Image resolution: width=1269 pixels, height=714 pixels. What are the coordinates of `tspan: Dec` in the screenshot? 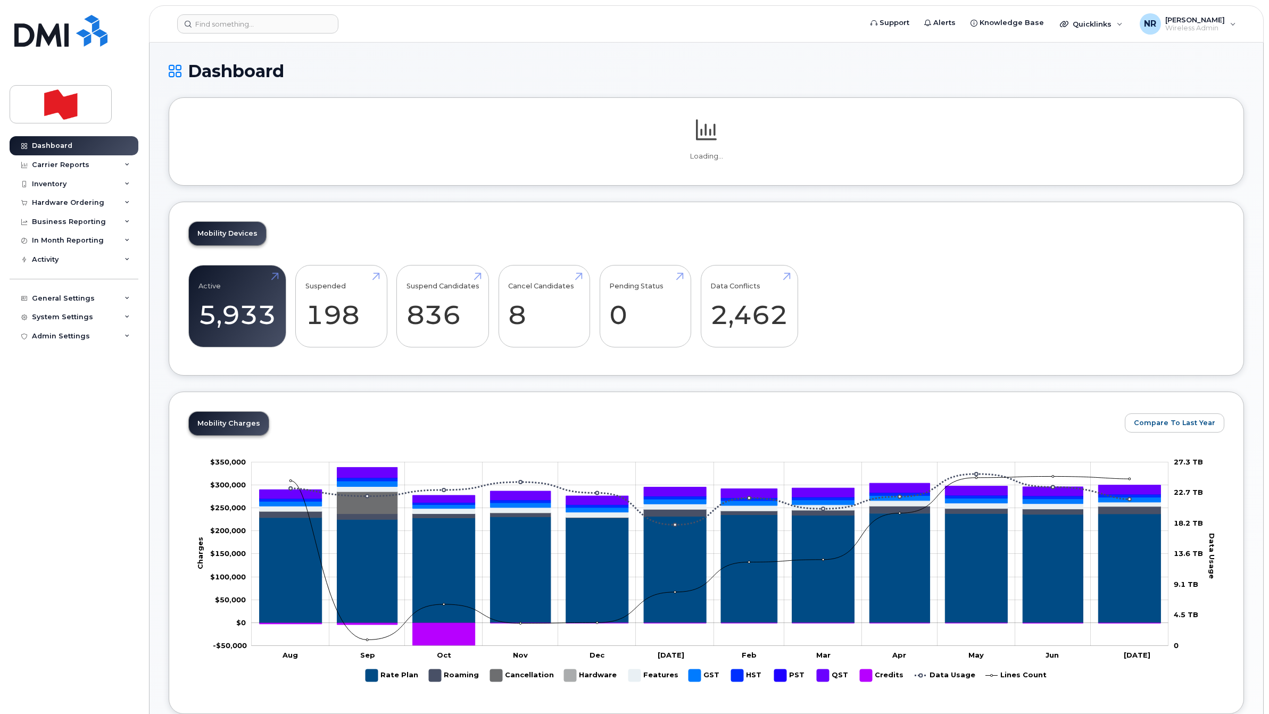 It's located at (598, 655).